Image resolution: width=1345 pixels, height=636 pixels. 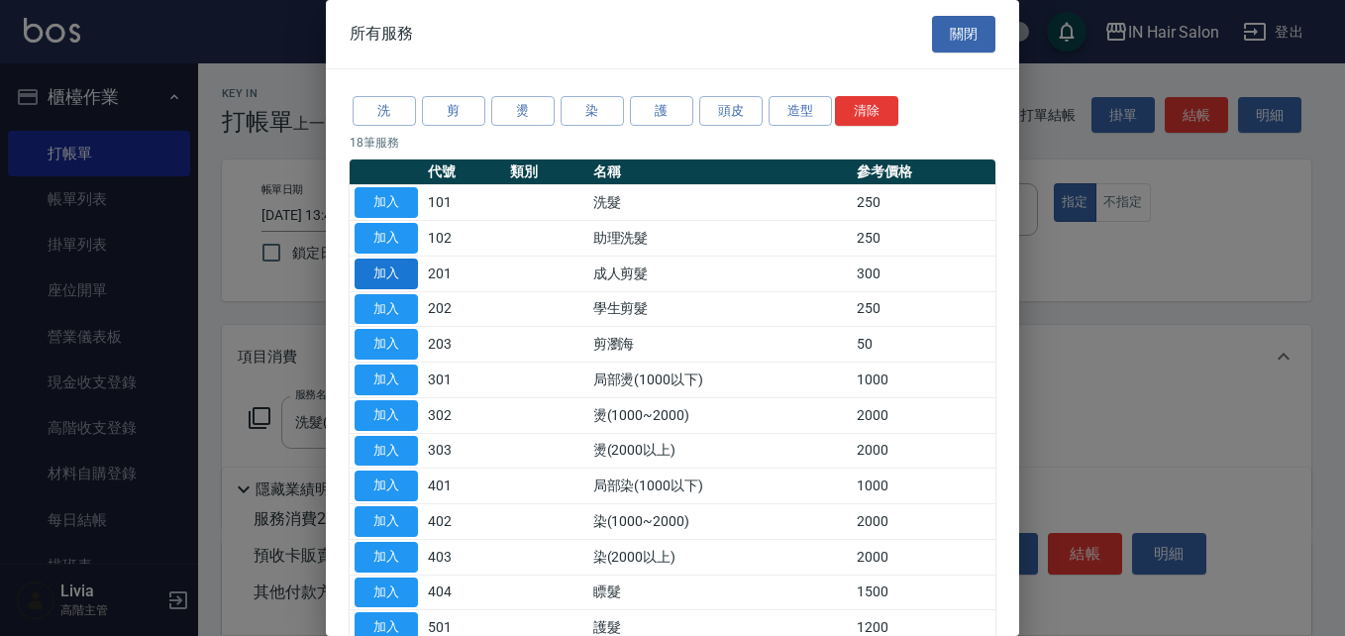 What do you see at coordinates (923, 273) in the screenshot?
I see `td: 300` at bounding box center [923, 273].